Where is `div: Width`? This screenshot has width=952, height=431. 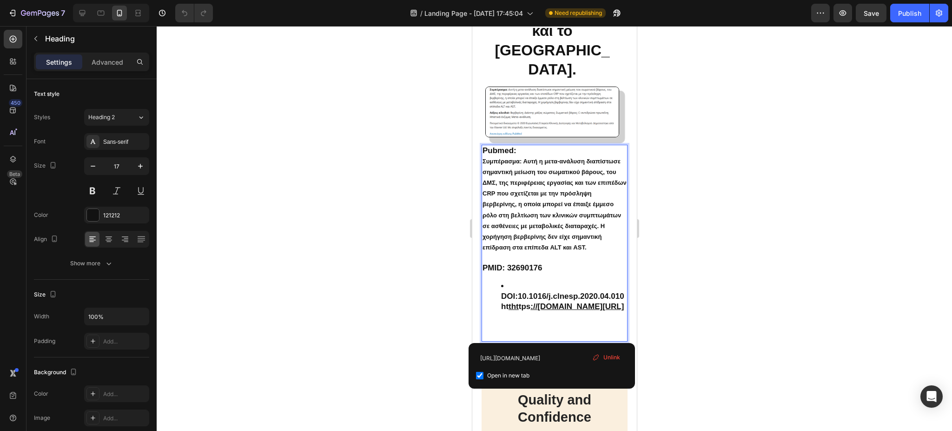
div: Width is located at coordinates (41, 316).